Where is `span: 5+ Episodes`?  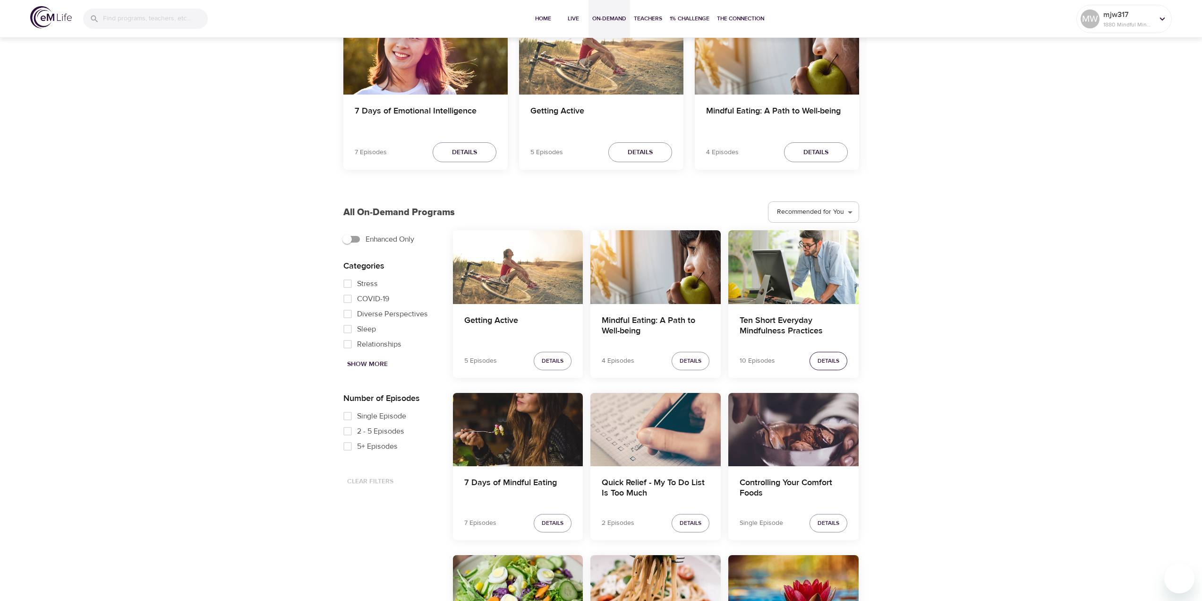 span: 5+ Episodes is located at coordinates (378, 446).